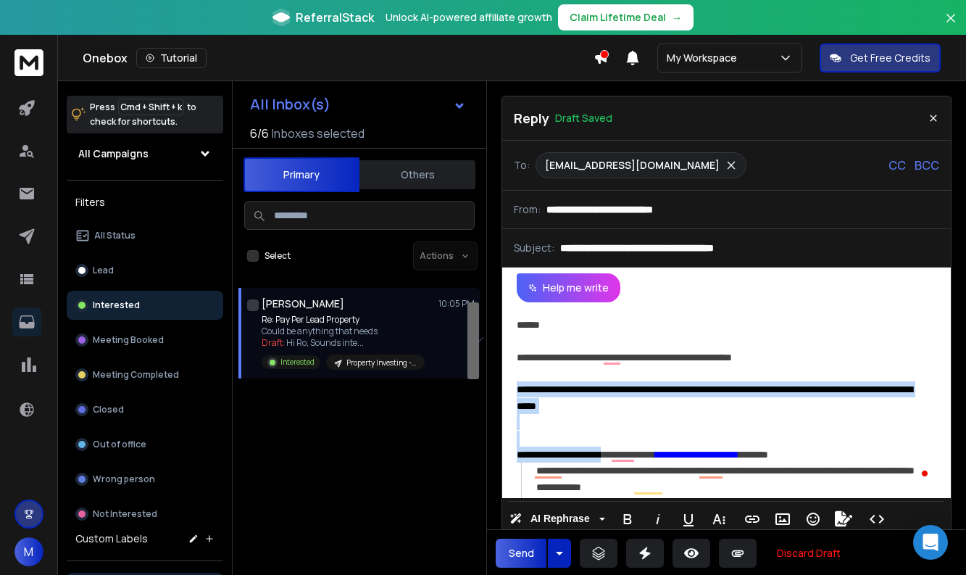 The width and height of the screenshot is (966, 575). I want to click on label: Select, so click(278, 256).